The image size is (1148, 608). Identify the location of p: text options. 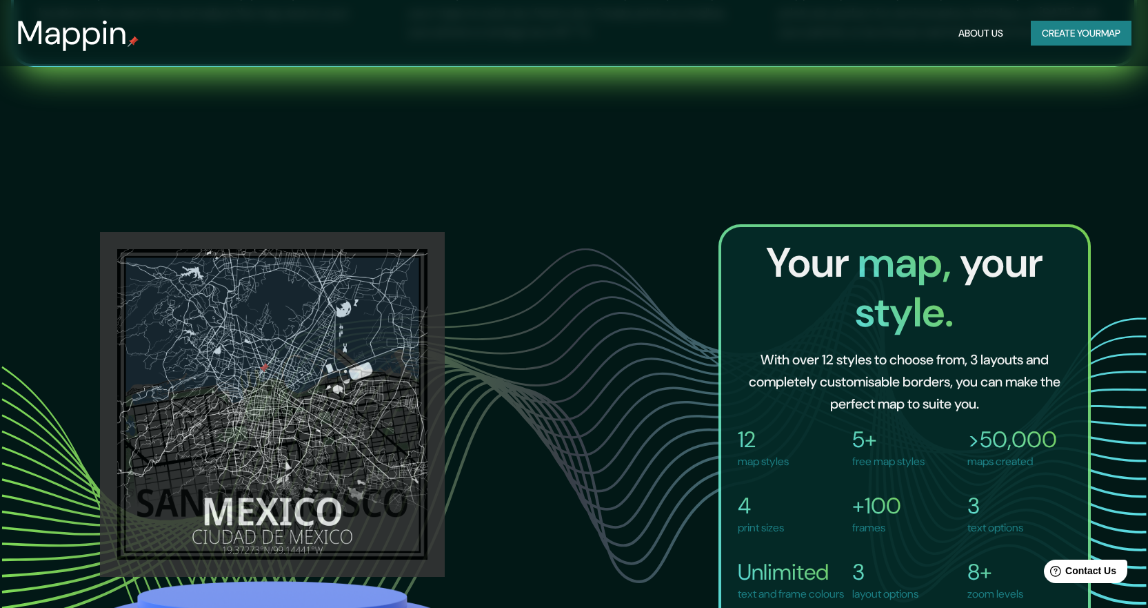
(995, 528).